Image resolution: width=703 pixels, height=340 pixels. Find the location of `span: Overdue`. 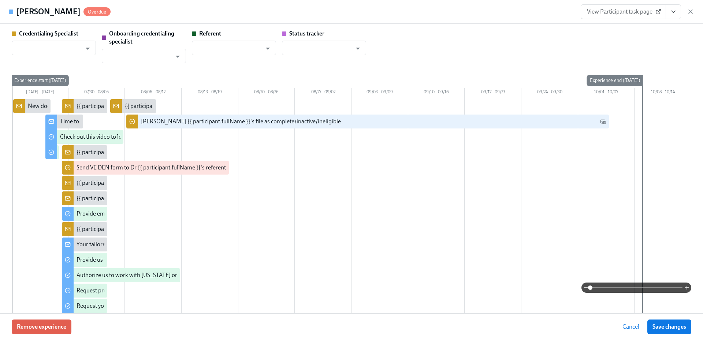

span: Overdue is located at coordinates (97, 12).